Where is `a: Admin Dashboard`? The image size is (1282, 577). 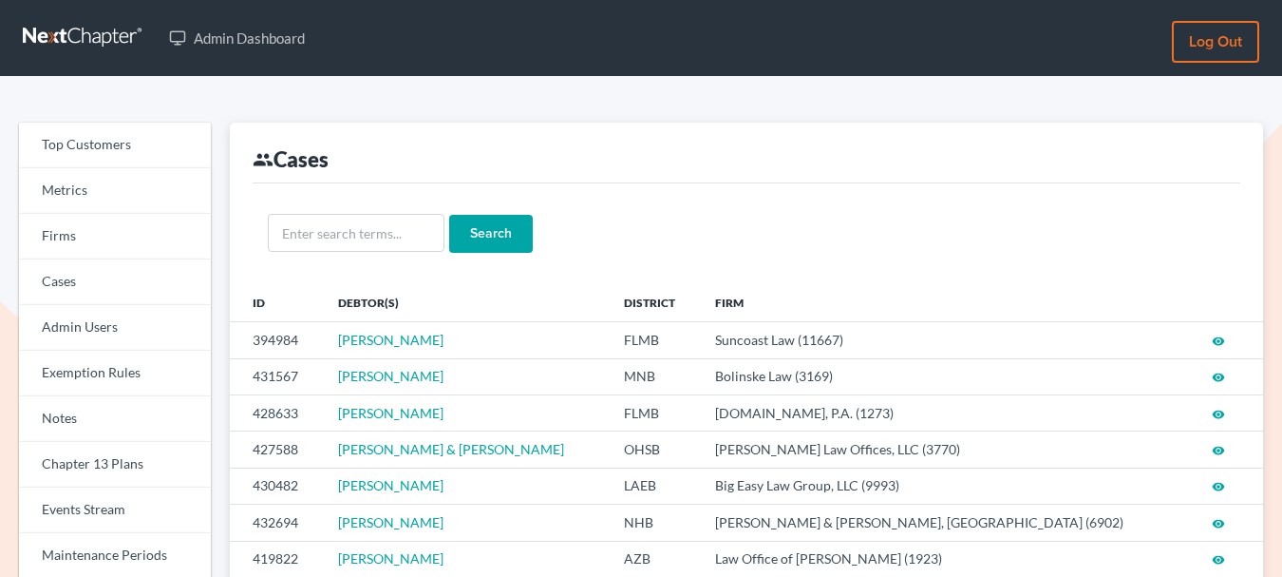 a: Admin Dashboard is located at coordinates (237, 38).